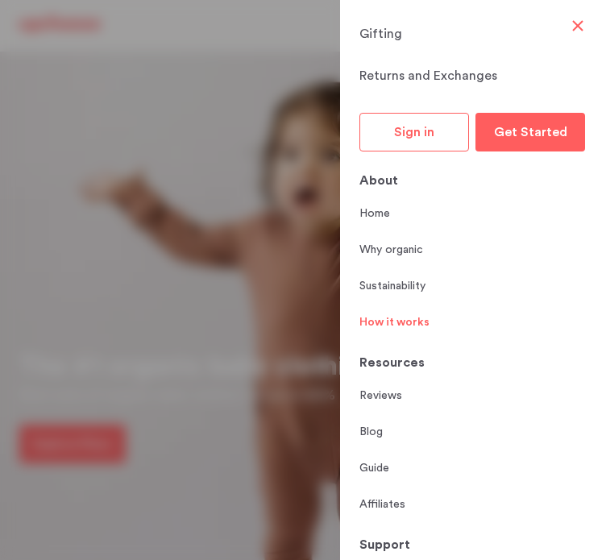 The width and height of the screenshot is (606, 560). I want to click on p: How it works, so click(394, 322).